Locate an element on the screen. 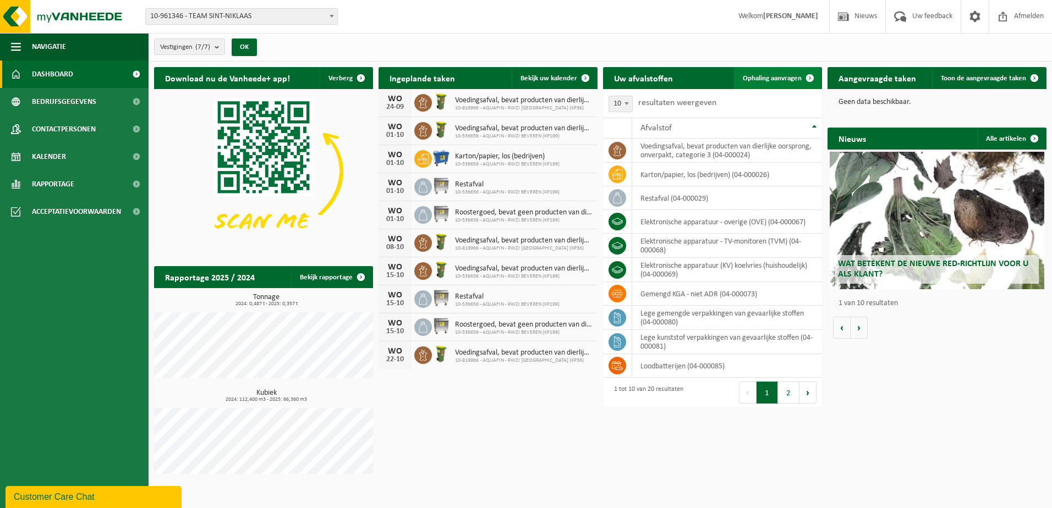 Image resolution: width=1052 pixels, height=508 pixels. h2: Aangevraagde taken is located at coordinates (877, 78).